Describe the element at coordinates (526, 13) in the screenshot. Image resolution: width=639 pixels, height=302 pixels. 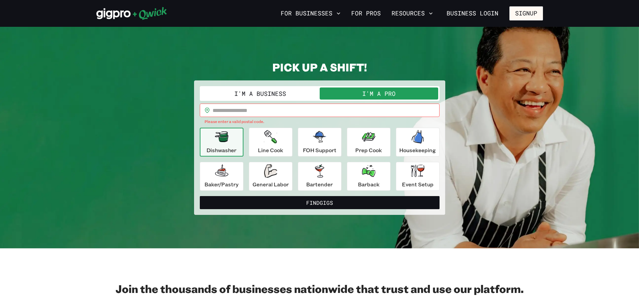
I see `button: Signup` at that location.